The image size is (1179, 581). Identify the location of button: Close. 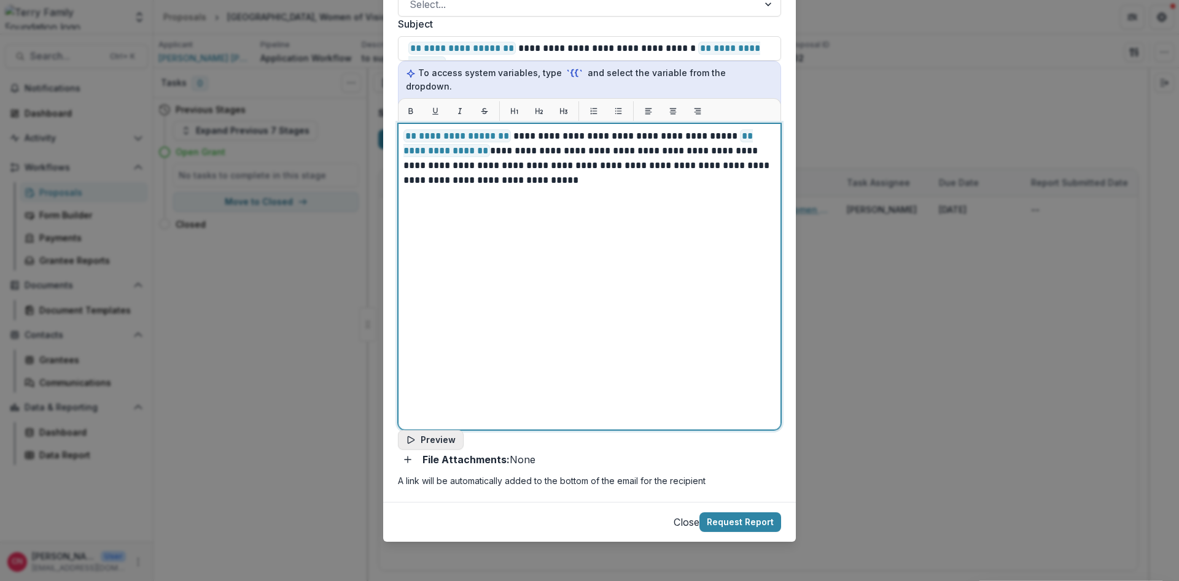
(686, 522).